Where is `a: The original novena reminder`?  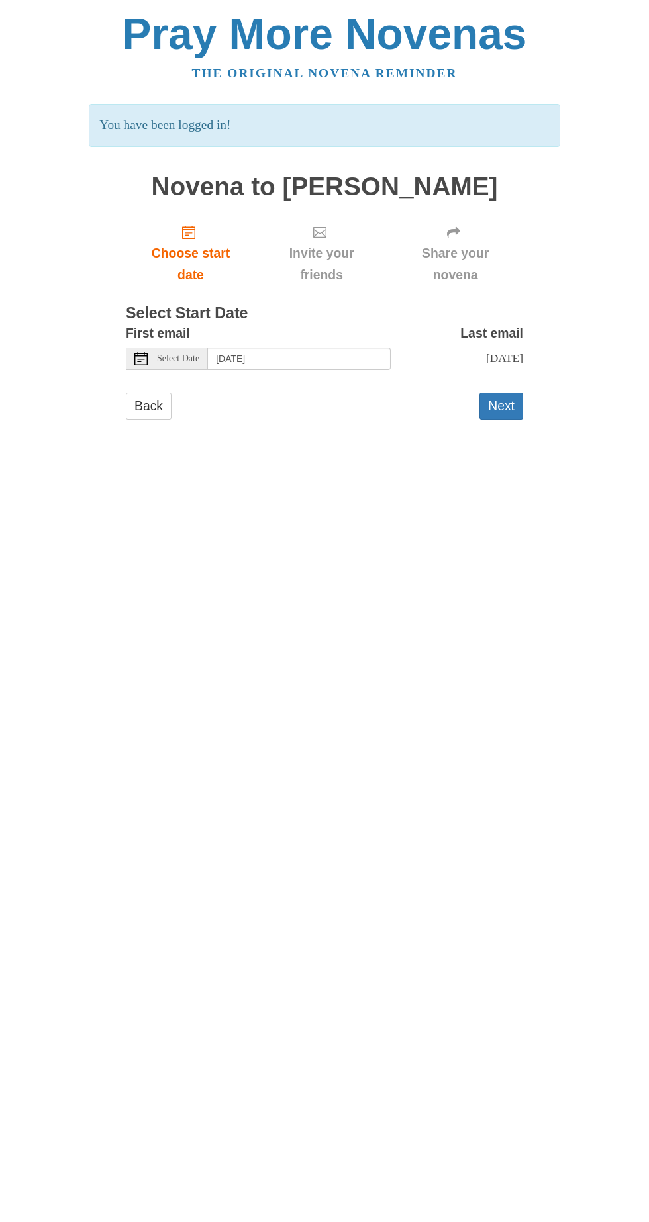
a: The original novena reminder is located at coordinates (324, 73).